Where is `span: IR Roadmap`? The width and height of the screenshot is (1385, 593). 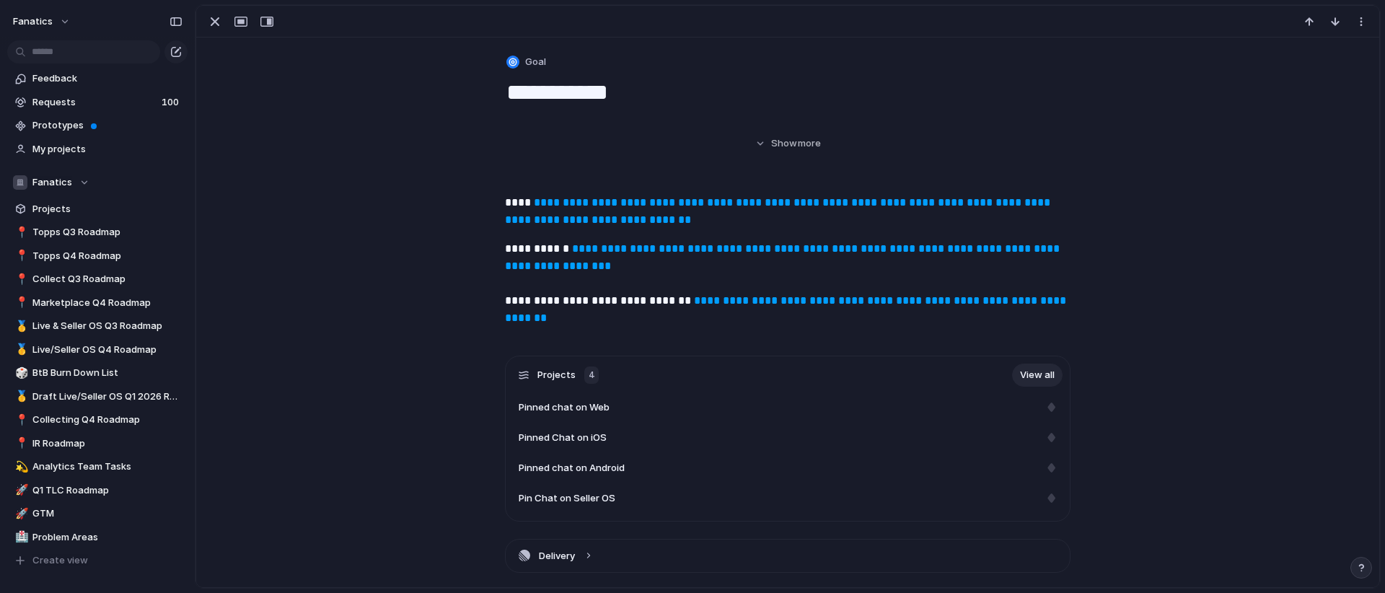
span: IR Roadmap is located at coordinates (107, 444).